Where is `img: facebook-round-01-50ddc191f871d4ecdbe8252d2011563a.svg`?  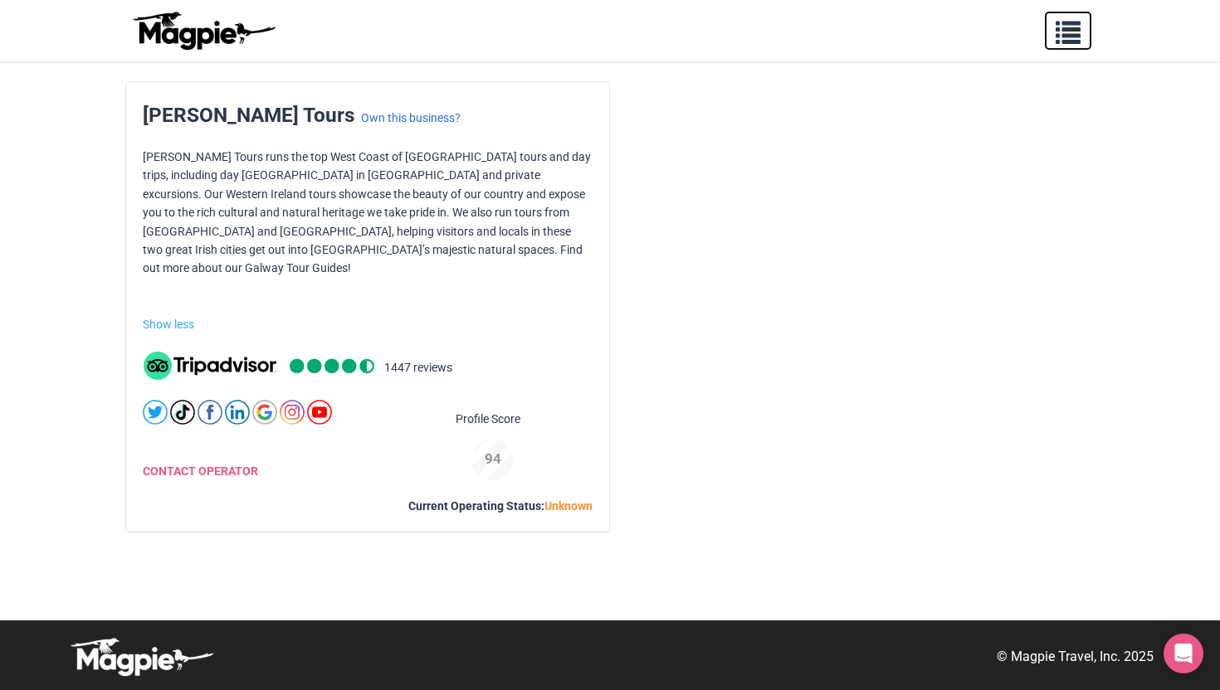 img: facebook-round-01-50ddc191f871d4ecdbe8252d2011563a.svg is located at coordinates (210, 412).